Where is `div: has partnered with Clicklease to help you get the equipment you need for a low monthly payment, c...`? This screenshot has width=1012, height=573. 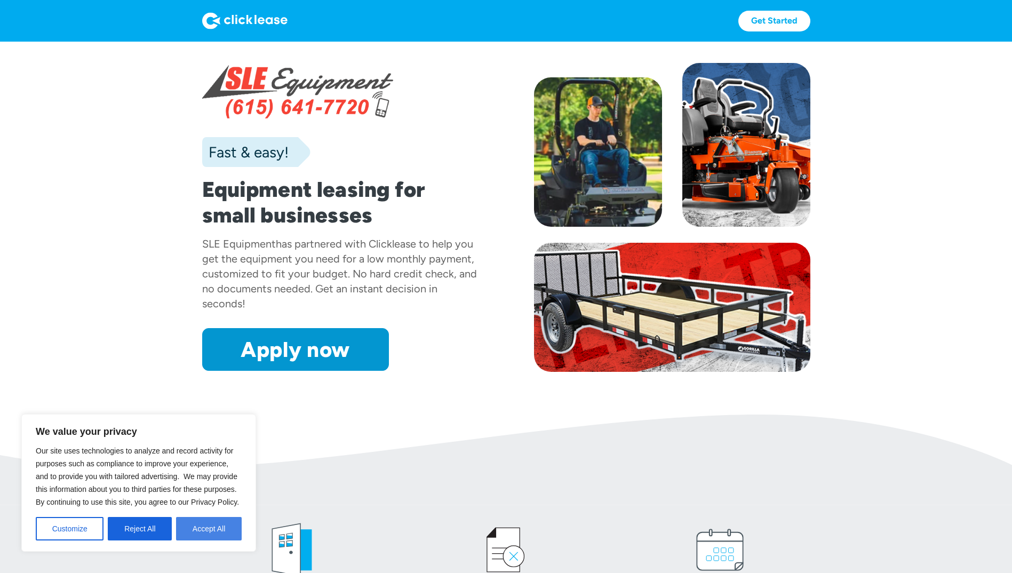 div: has partnered with Clicklease to help you get the equipment you need for a low monthly payment, c... is located at coordinates (339, 274).